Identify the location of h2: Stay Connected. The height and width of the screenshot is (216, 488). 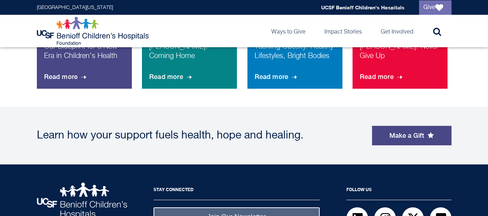
(236, 191).